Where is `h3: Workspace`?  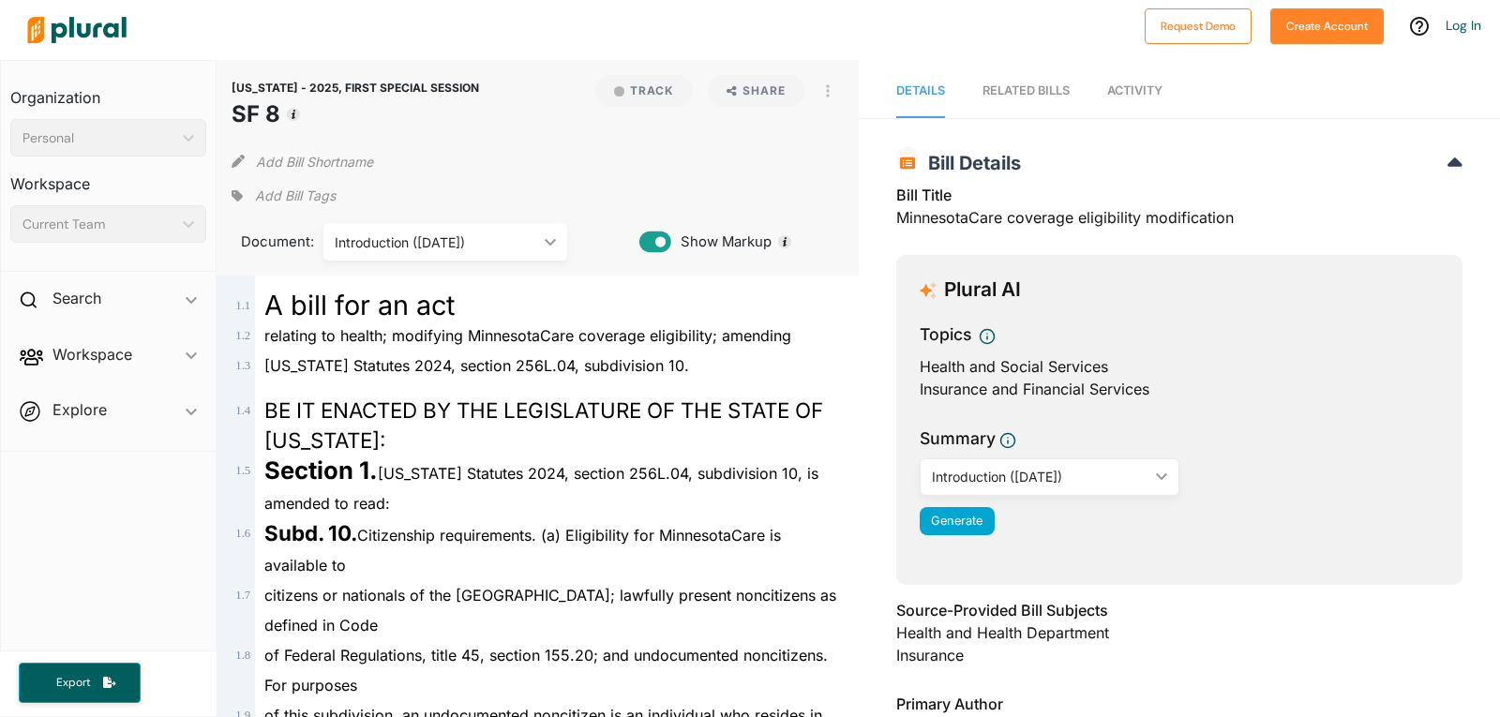
h3: Workspace is located at coordinates (108, 177).